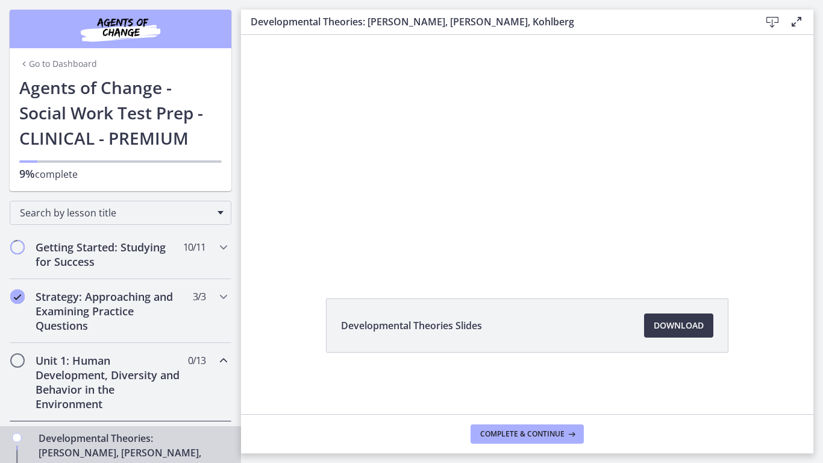  I want to click on span: 10 / 11, so click(194, 247).